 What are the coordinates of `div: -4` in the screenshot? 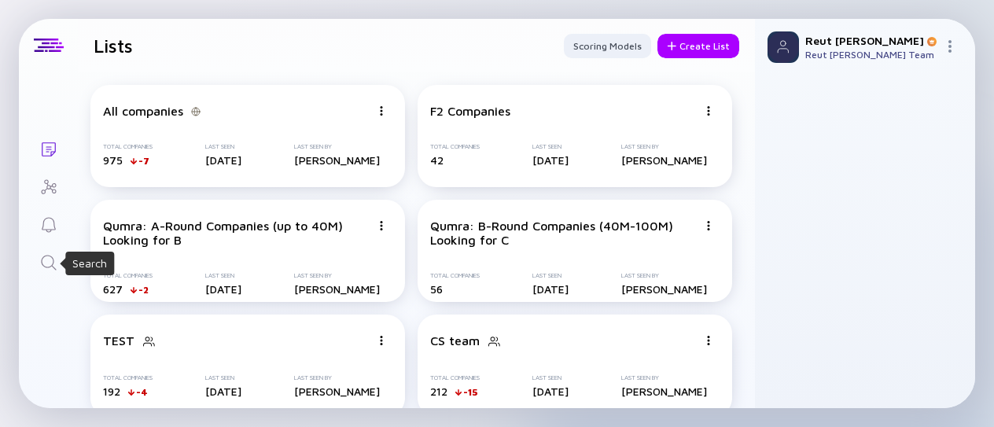 It's located at (142, 392).